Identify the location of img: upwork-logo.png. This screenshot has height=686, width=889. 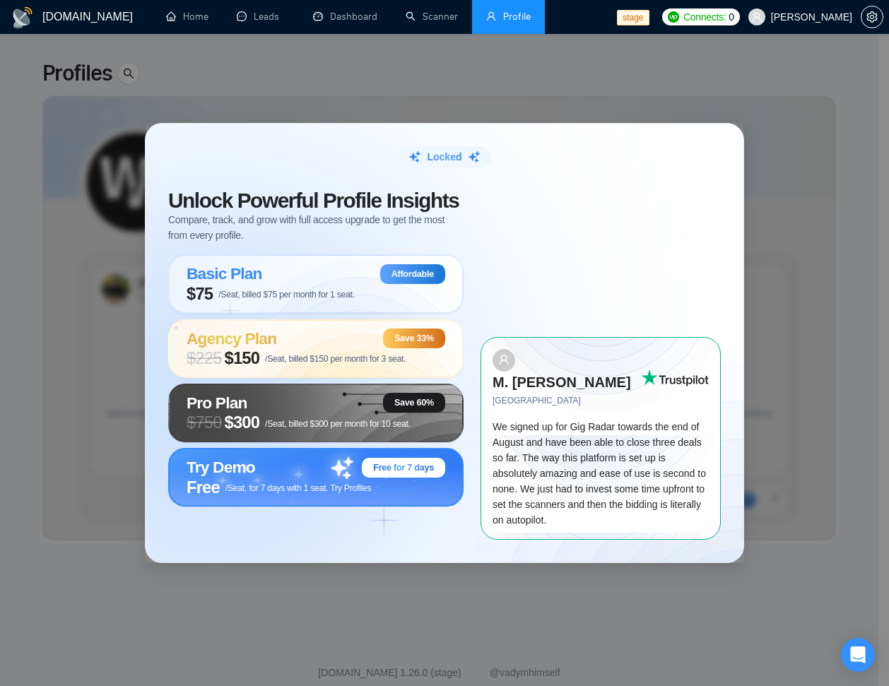
(674, 17).